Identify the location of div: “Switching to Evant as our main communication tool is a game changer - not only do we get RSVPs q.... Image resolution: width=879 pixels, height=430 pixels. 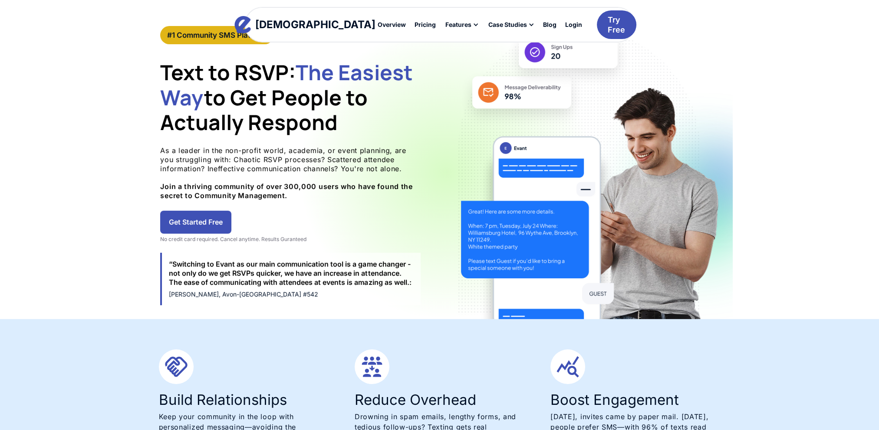
(291, 273).